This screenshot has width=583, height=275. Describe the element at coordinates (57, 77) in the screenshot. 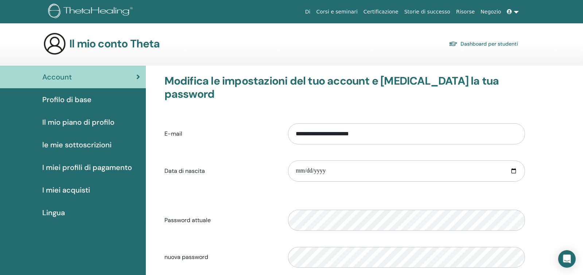

I see `span: Account` at that location.